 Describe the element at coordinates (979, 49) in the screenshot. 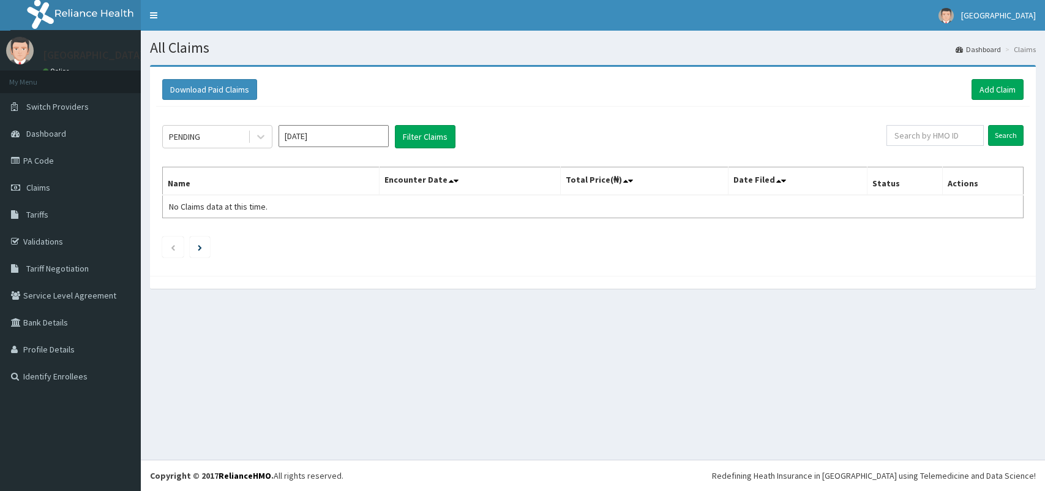

I see `a: Dashboard` at that location.